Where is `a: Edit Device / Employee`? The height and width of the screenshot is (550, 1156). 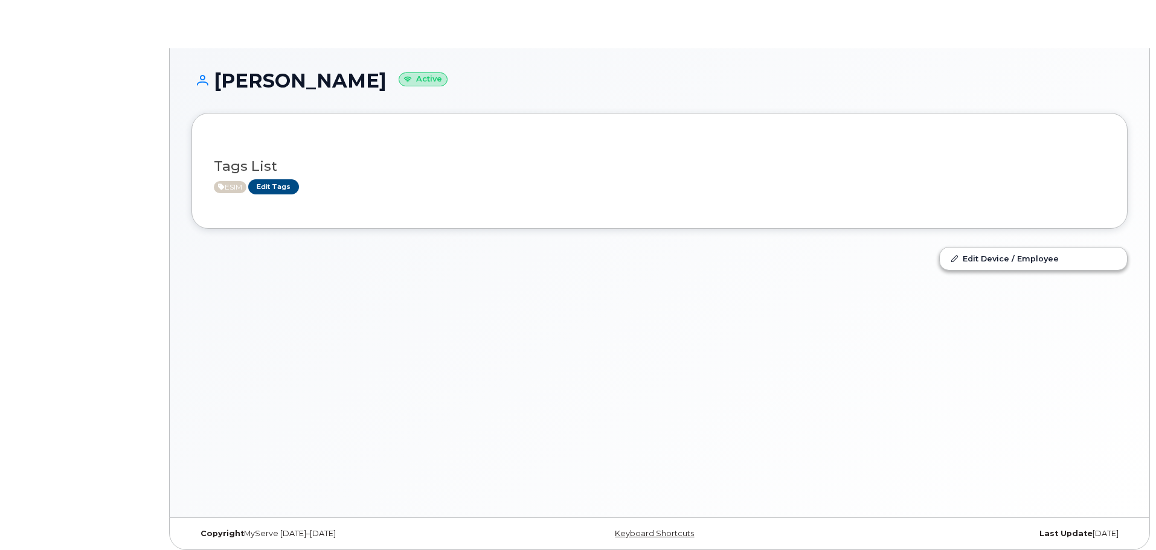 a: Edit Device / Employee is located at coordinates (1034, 259).